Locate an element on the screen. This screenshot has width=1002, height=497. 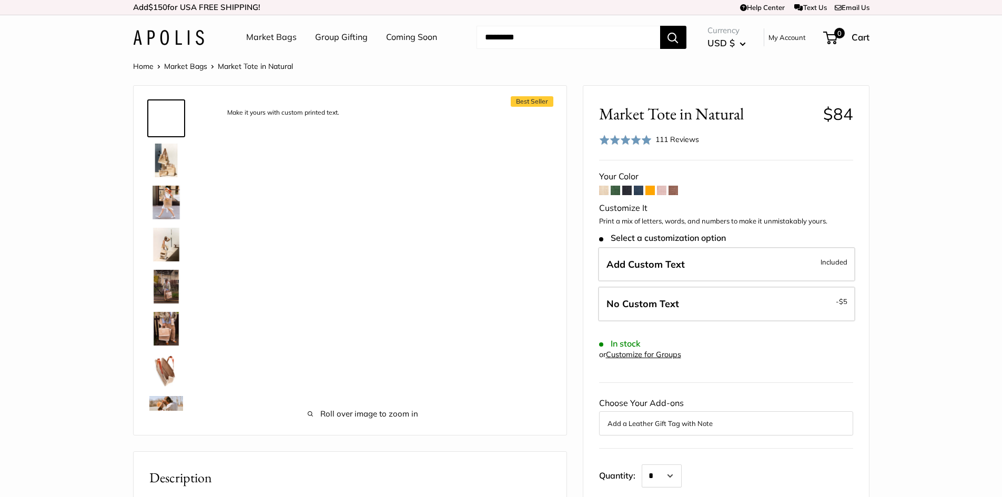
span: 0 is located at coordinates (839, 33).